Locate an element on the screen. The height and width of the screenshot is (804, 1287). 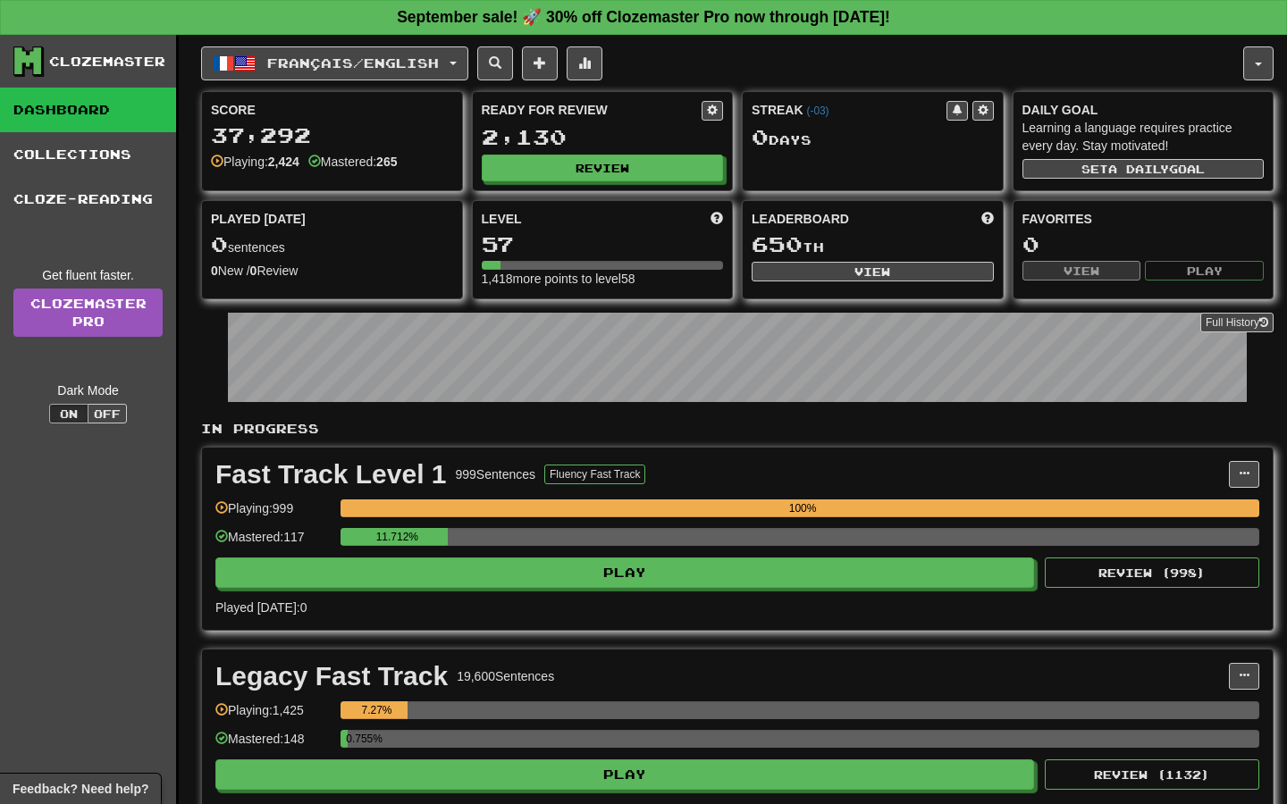
div: Streak is located at coordinates (849, 110).